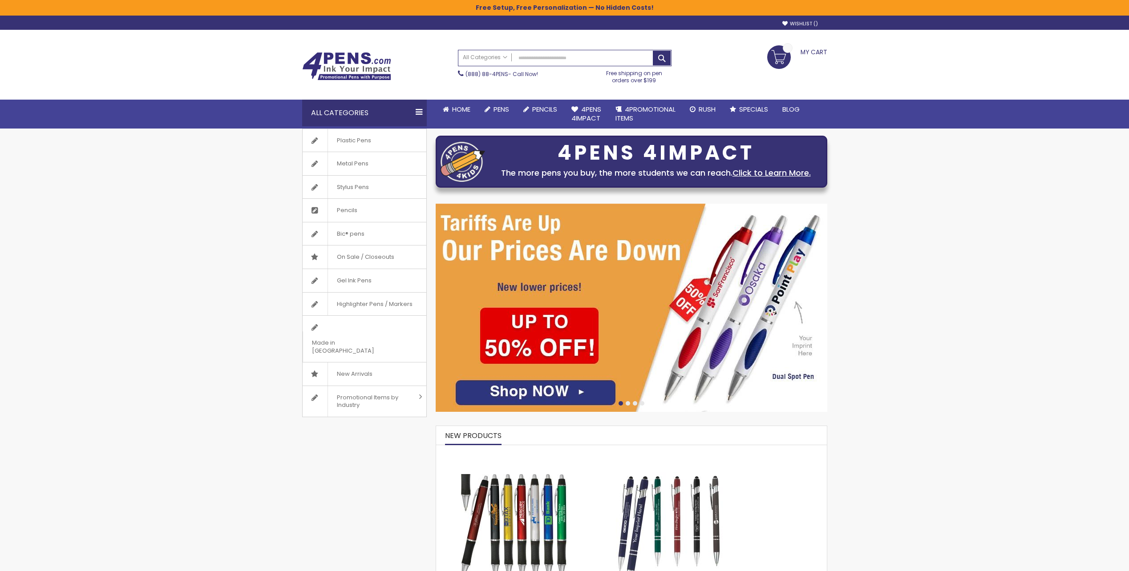 Image resolution: width=1129 pixels, height=571 pixels. Describe the element at coordinates (473, 436) in the screenshot. I see `span: New Products` at that location.